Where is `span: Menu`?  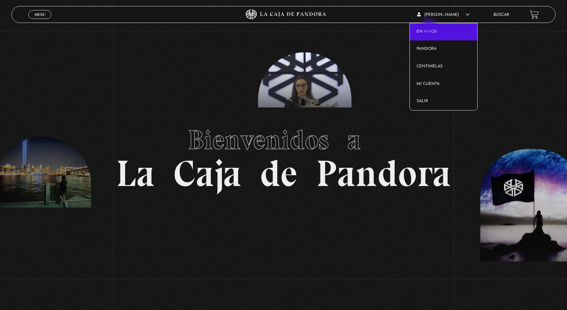
span: Menu is located at coordinates (40, 14).